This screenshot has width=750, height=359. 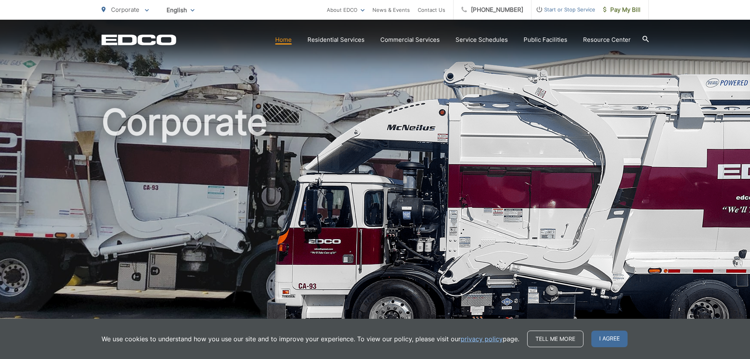 What do you see at coordinates (621, 10) in the screenshot?
I see `span: Pay My Bill` at bounding box center [621, 10].